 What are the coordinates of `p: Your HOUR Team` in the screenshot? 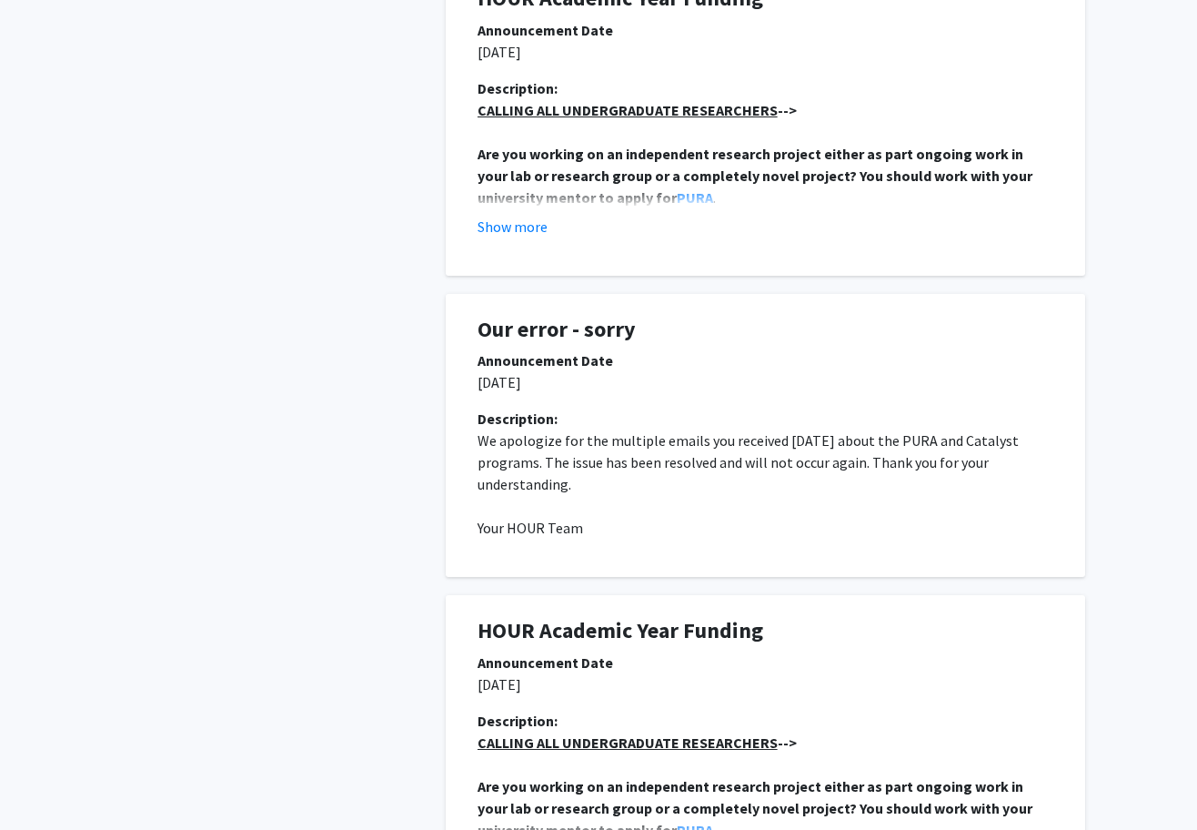 It's located at (765, 528).